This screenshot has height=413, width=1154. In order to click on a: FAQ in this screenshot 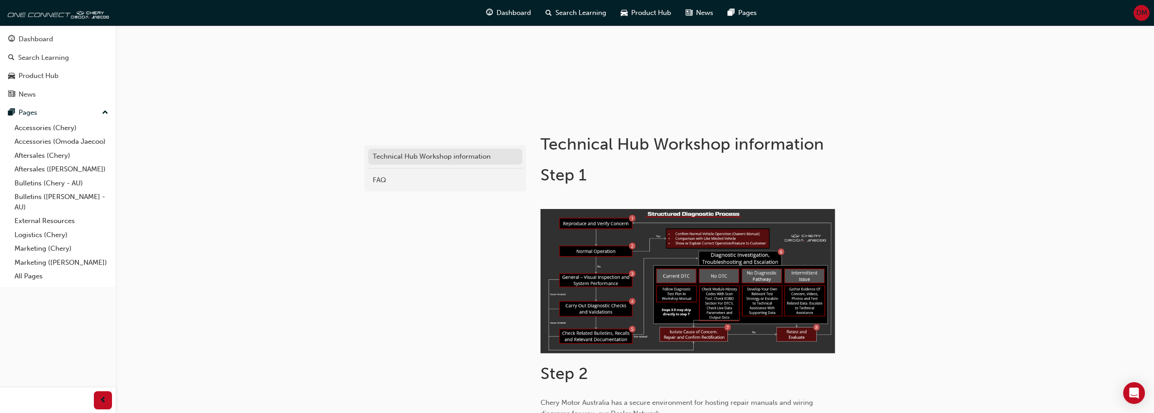, I will do `click(445, 180)`.